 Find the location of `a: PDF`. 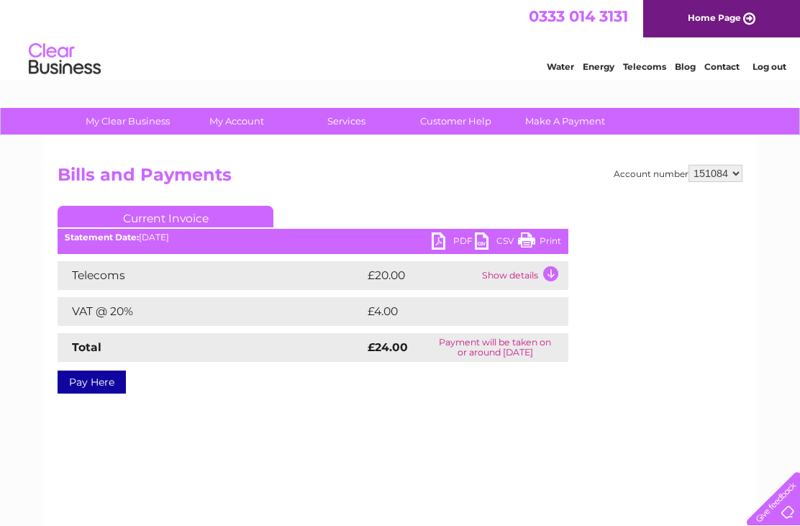

a: PDF is located at coordinates (453, 243).